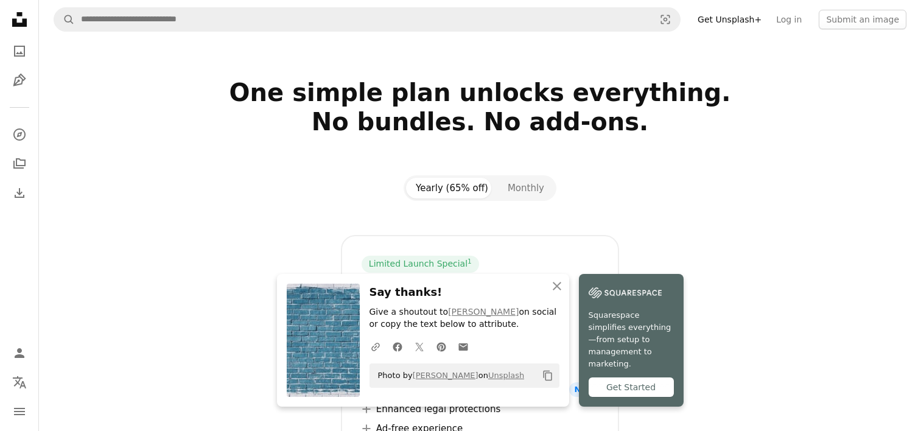 The height and width of the screenshot is (431, 921). I want to click on button: Yearly (65% off), so click(452, 188).